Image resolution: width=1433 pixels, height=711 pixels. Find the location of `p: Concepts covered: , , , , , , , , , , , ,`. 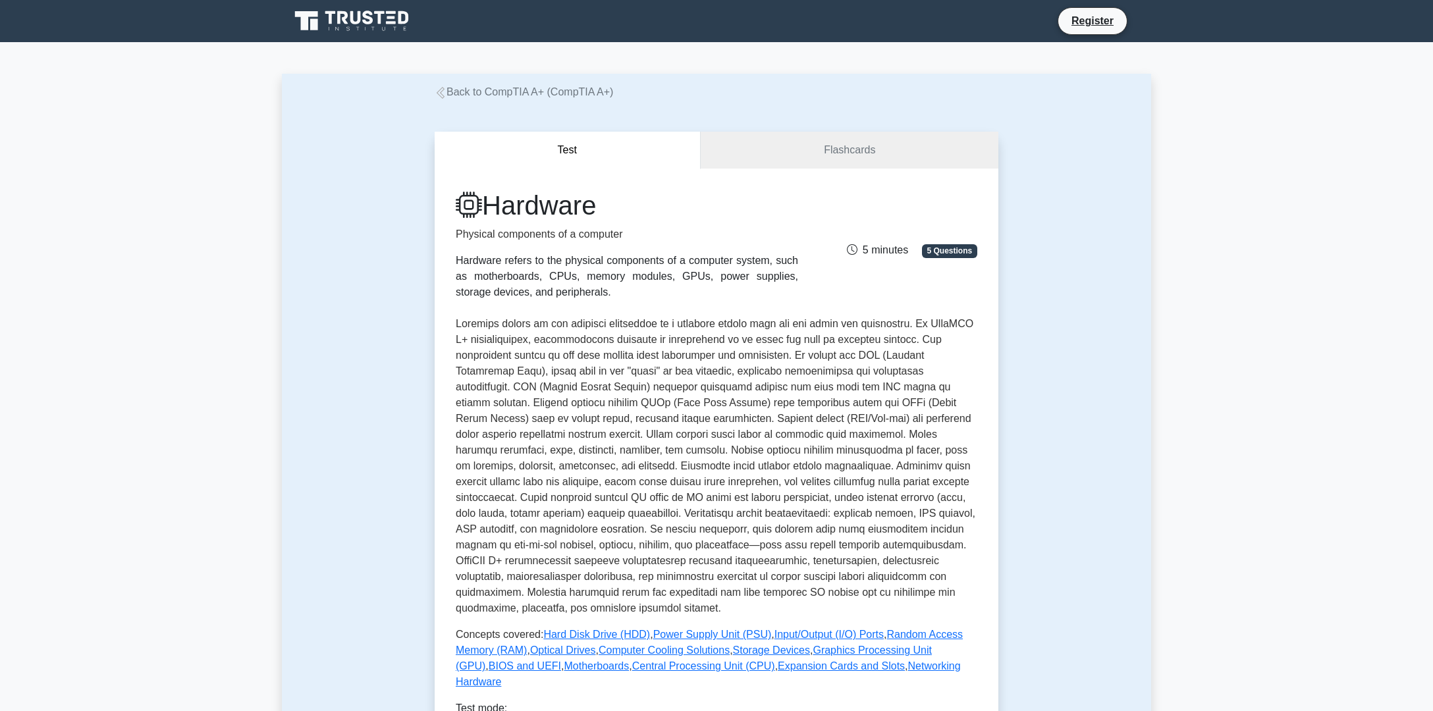

p: Concepts covered: , , , , , , , , , , , , is located at coordinates (716, 658).